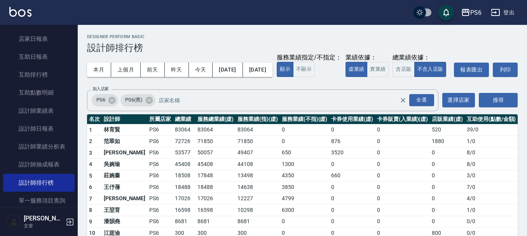 The width and height of the screenshot is (527, 236). What do you see at coordinates (101, 100) in the screenshot?
I see `span: PS6` at bounding box center [101, 100].